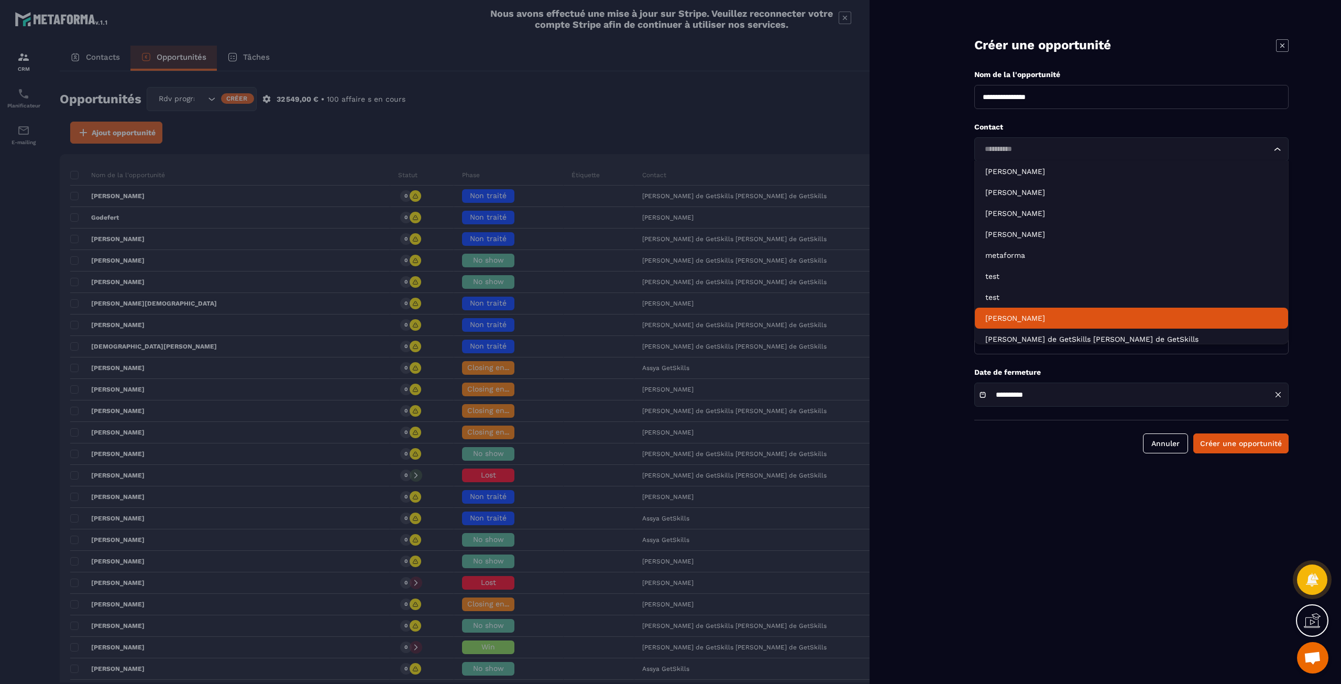 The image size is (1341, 684). What do you see at coordinates (1131, 339) in the screenshot?
I see `p: Tania de GetSkills Tania de GetSkills` at bounding box center [1131, 339].